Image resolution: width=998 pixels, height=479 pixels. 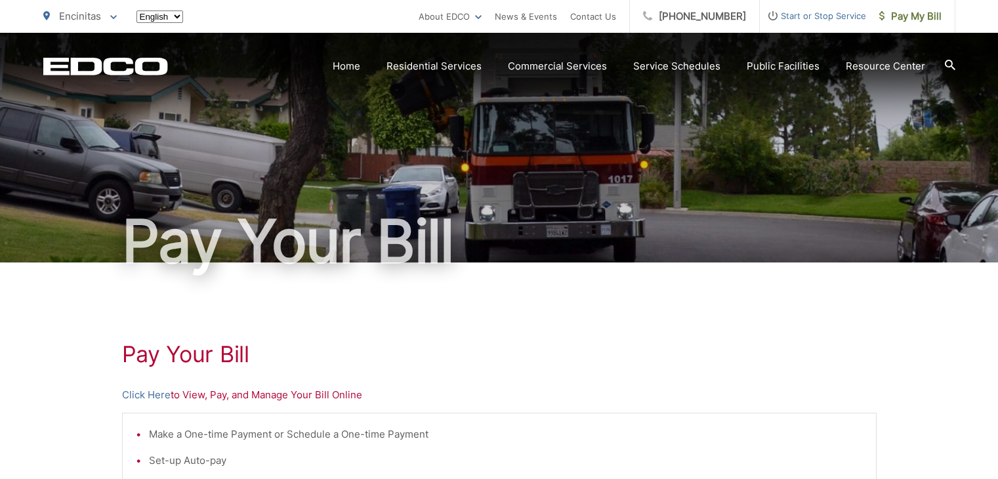 What do you see at coordinates (885, 66) in the screenshot?
I see `a: Resource Center` at bounding box center [885, 66].